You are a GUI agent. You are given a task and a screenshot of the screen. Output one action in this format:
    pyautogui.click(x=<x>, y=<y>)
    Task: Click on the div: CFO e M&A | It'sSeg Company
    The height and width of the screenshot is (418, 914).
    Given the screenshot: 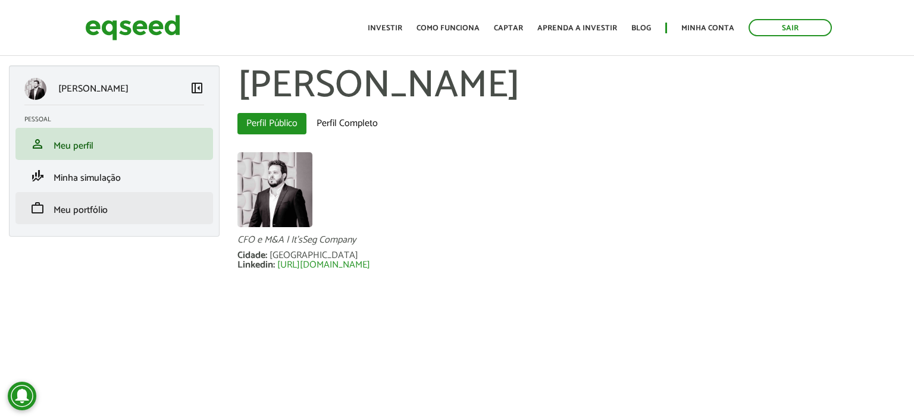 What is the action you would take?
    pyautogui.click(x=571, y=240)
    